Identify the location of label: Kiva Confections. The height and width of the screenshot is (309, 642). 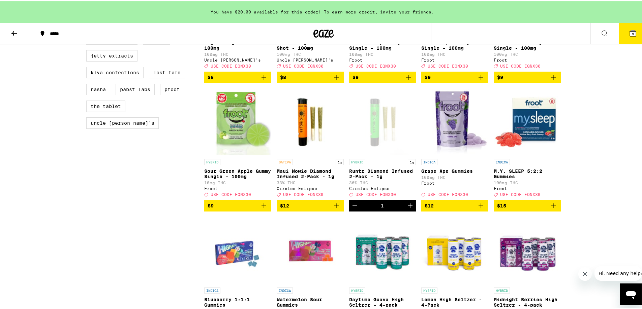
(115, 71).